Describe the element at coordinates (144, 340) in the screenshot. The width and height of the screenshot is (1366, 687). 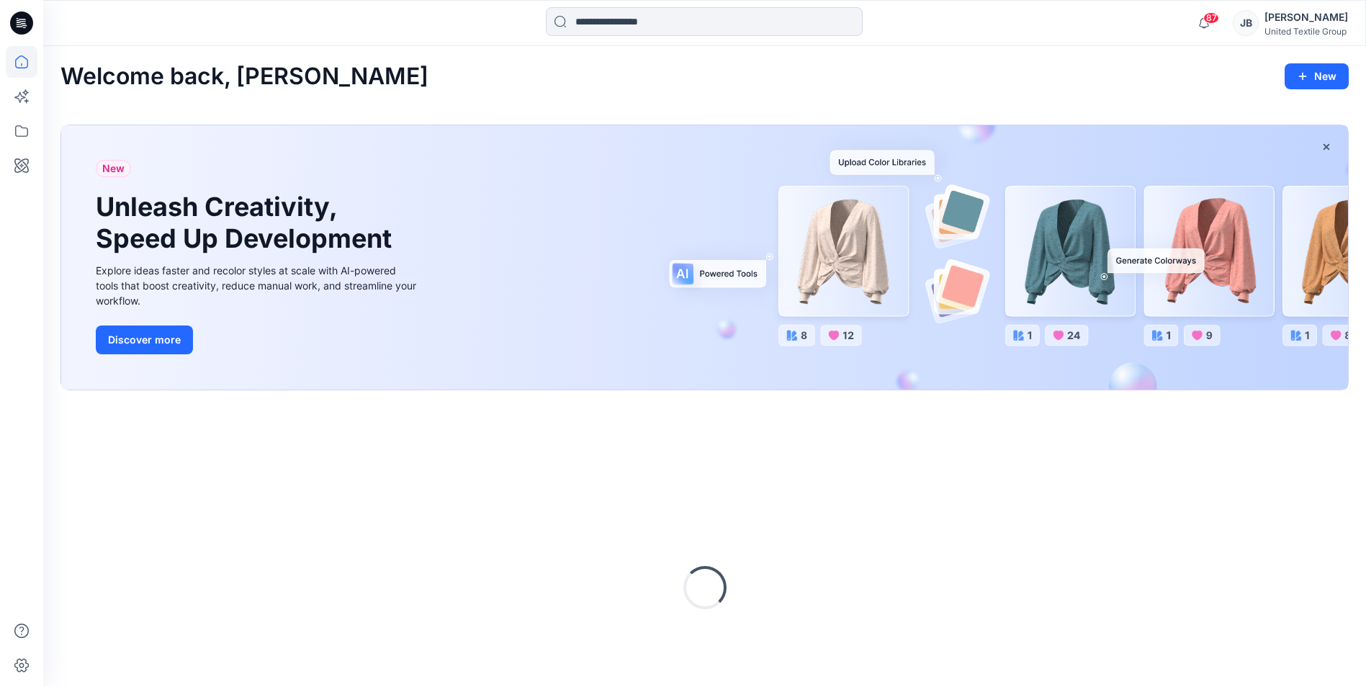
I see `button: Discover more` at that location.